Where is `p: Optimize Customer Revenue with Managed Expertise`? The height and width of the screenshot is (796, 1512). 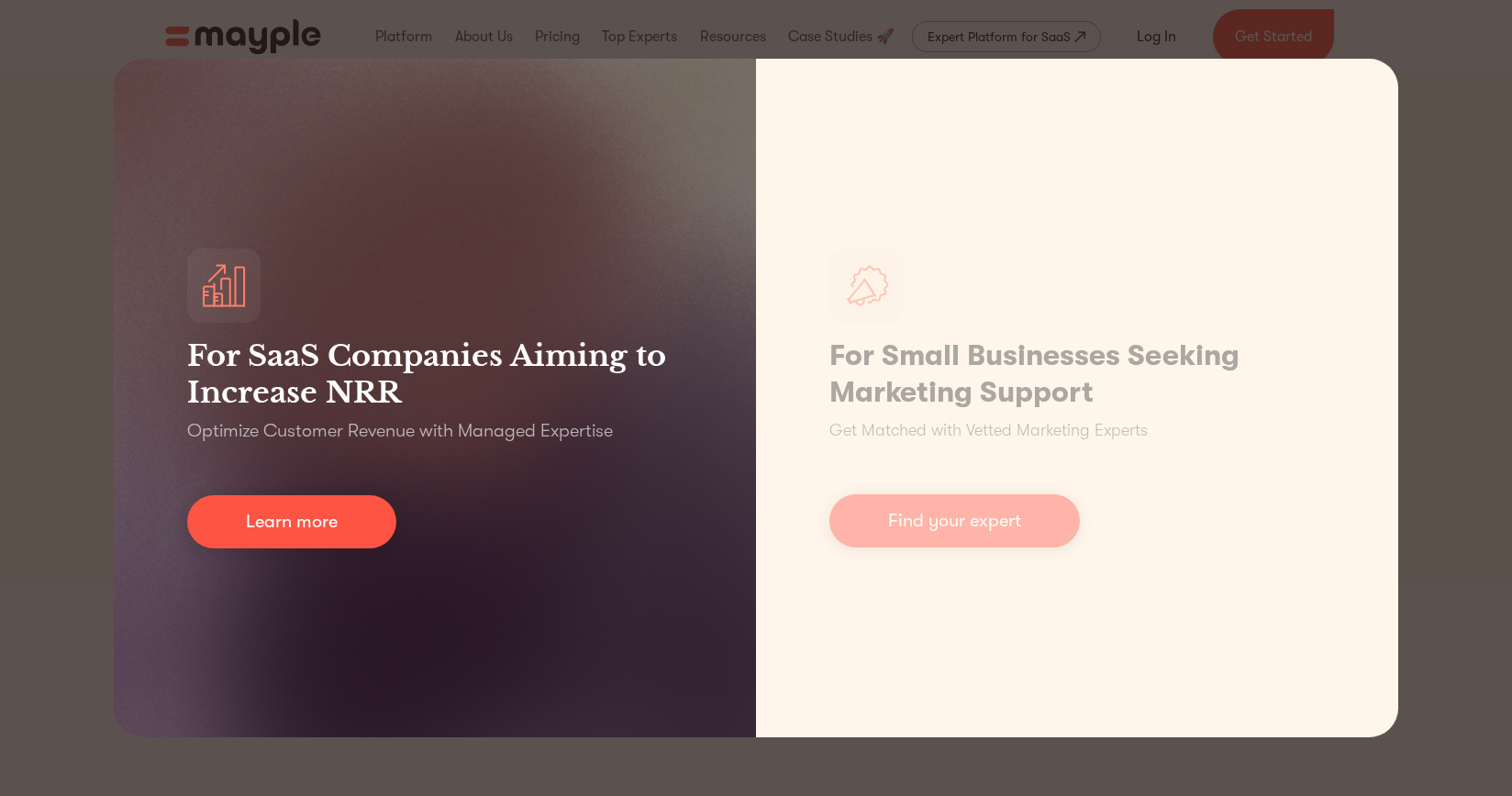
p: Optimize Customer Revenue with Managed Expertise is located at coordinates (400, 431).